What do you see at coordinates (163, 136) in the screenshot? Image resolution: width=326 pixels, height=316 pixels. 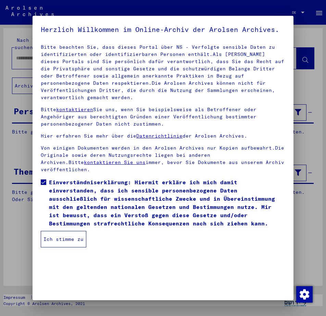 I see `p: Hier erfahren Sie mehr über die der Arolsen Archives.` at bounding box center [163, 136].